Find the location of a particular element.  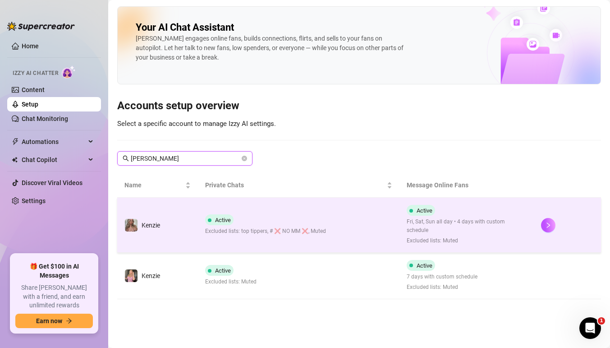

span: Fri, Sat, Sun all day • 4 days with custom schedule is located at coordinates (467, 226).